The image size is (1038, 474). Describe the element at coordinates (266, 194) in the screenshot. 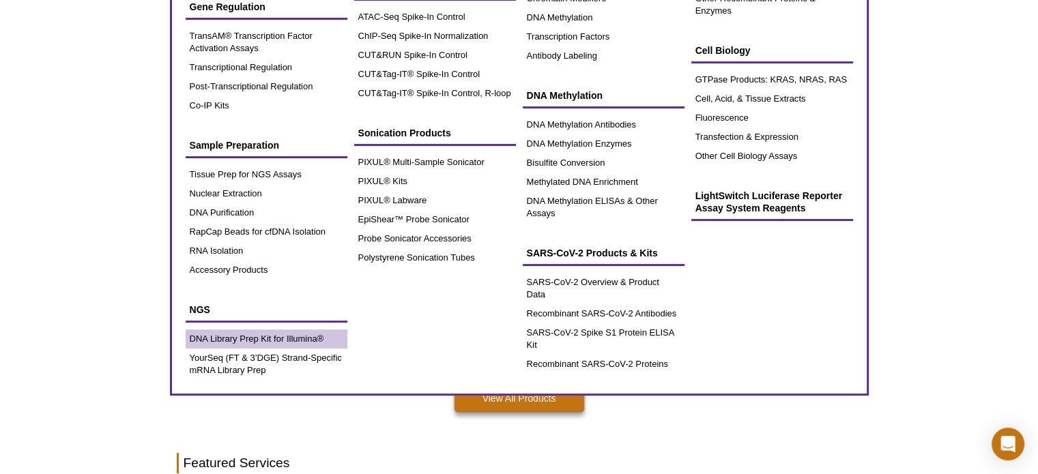

I see `a: Nuclear Extraction` at that location.